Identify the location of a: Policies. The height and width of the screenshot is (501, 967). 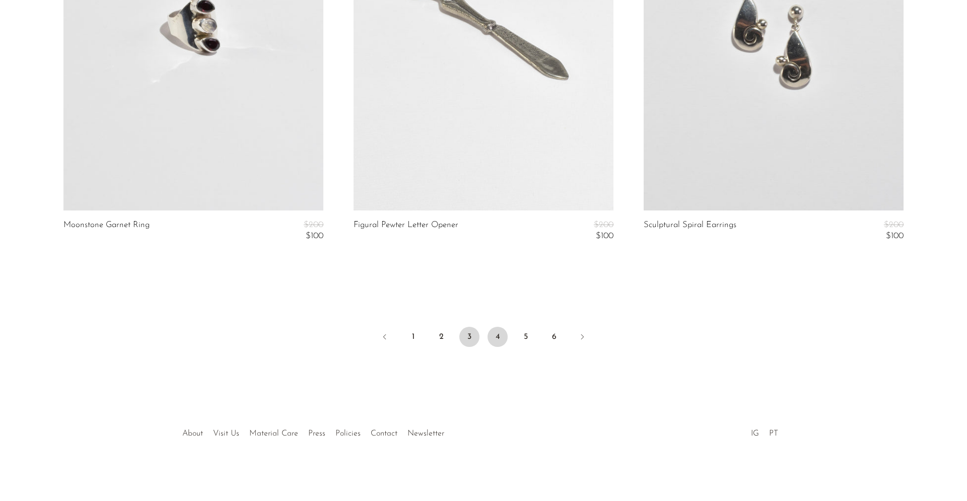
(348, 434).